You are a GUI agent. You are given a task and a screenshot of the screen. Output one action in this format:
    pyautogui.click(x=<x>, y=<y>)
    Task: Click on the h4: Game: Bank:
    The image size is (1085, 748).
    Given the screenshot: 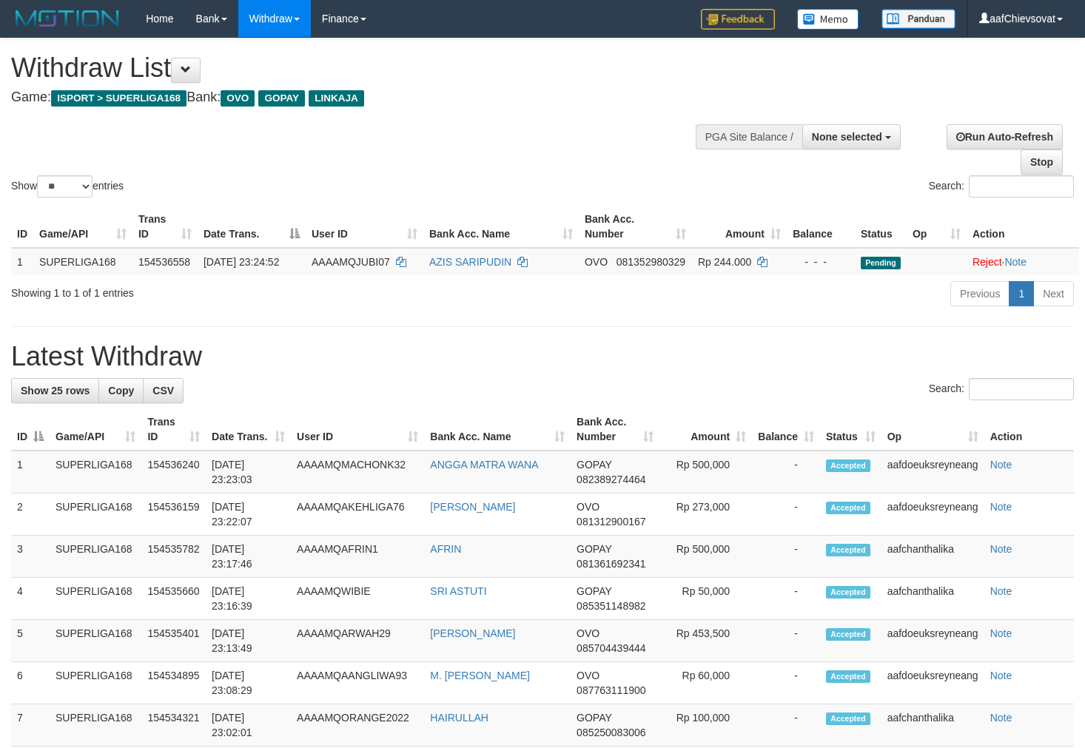 What is the action you would take?
    pyautogui.click(x=360, y=98)
    